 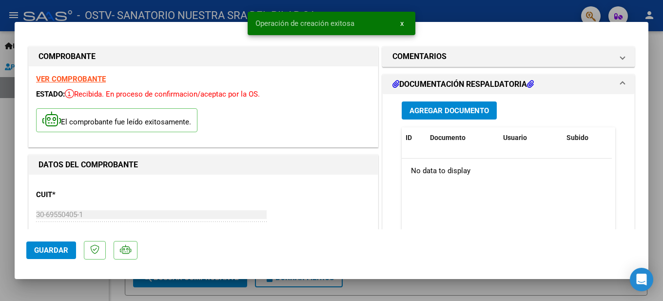 What do you see at coordinates (587, 137) in the screenshot?
I see `datatable-header-cell: Subido` at bounding box center [587, 137].